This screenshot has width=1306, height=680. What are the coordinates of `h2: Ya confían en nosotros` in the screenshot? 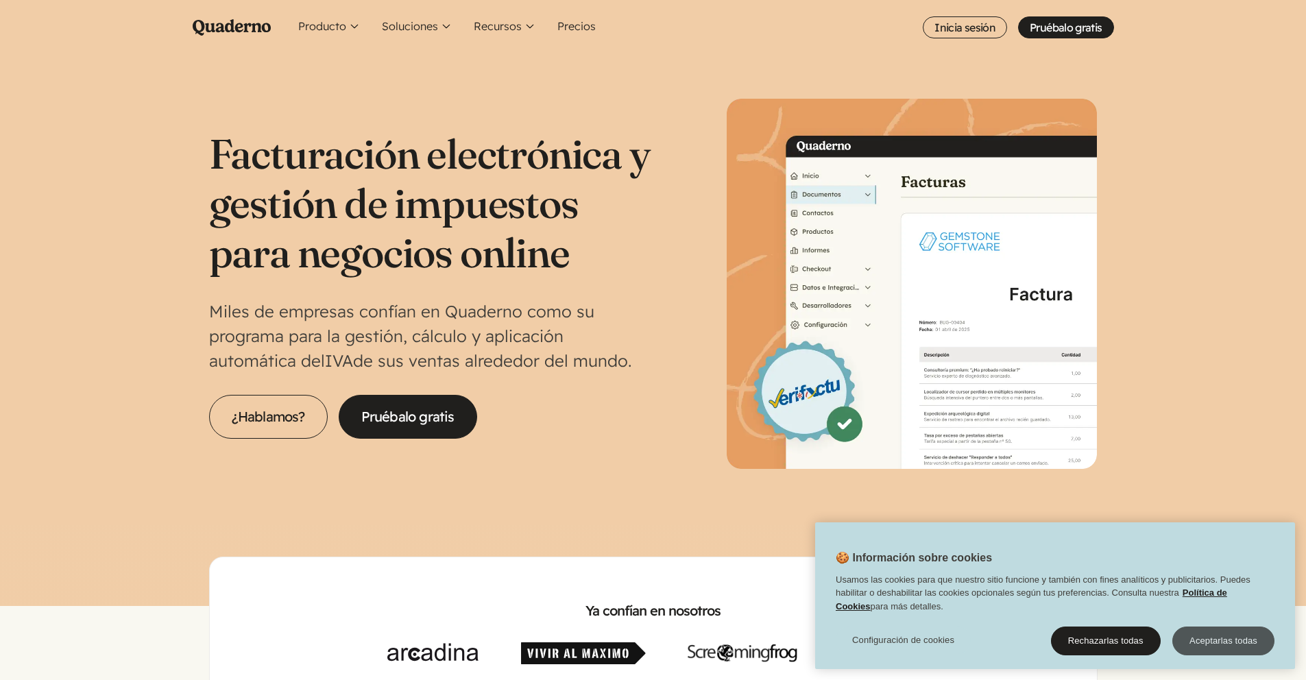 It's located at (653, 611).